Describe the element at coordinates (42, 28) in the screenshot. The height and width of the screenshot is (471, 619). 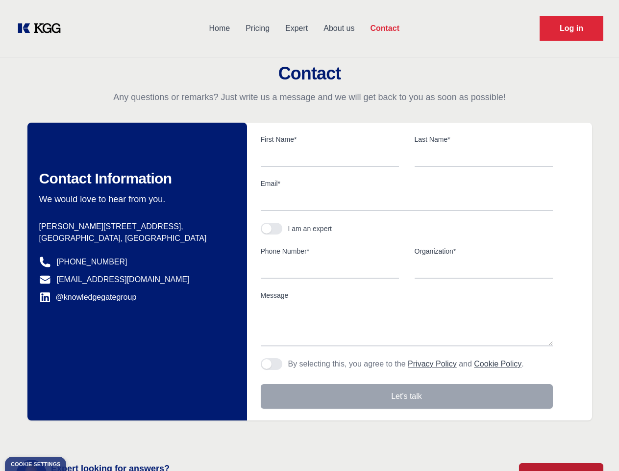
I see `a: KOL Knowledge Platform: Talk to Key External Experts (KEE)` at that location.